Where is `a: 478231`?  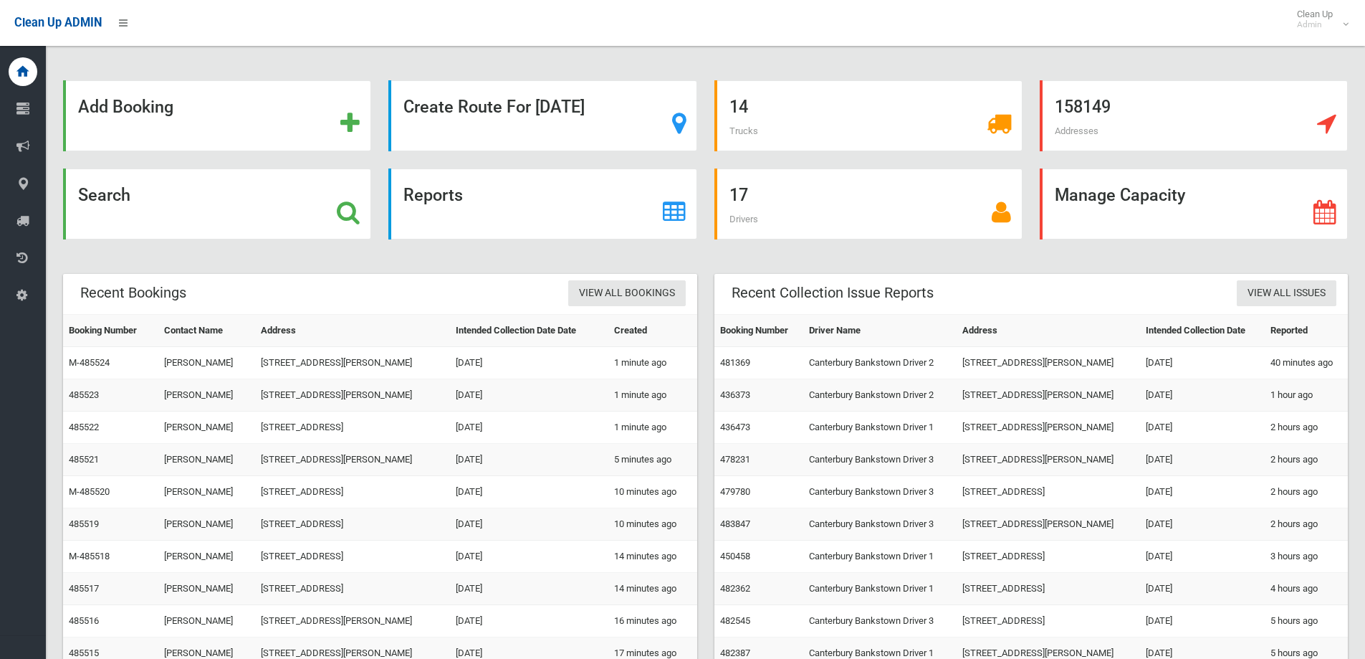
a: 478231 is located at coordinates (735, 459).